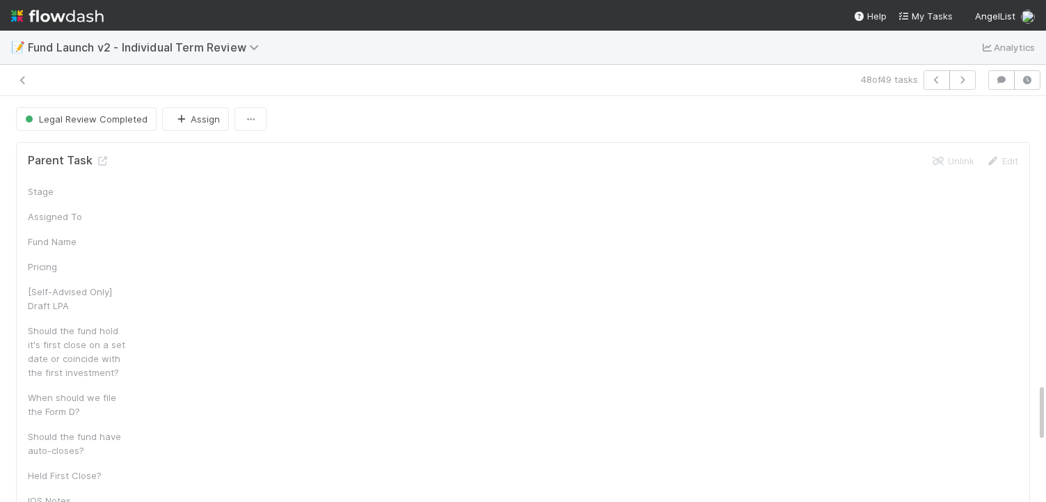  What do you see at coordinates (80, 404) in the screenshot?
I see `div: When should we file the Form D?` at bounding box center [80, 404].